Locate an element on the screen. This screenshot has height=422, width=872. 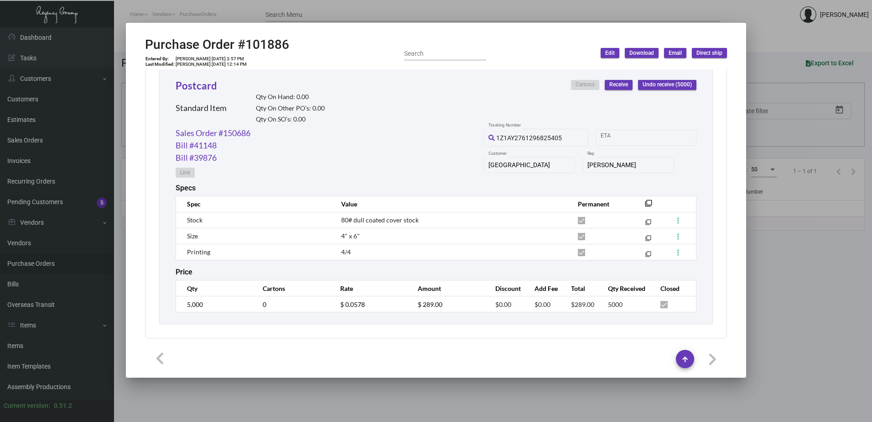
th: Discount is located at coordinates (506, 288).